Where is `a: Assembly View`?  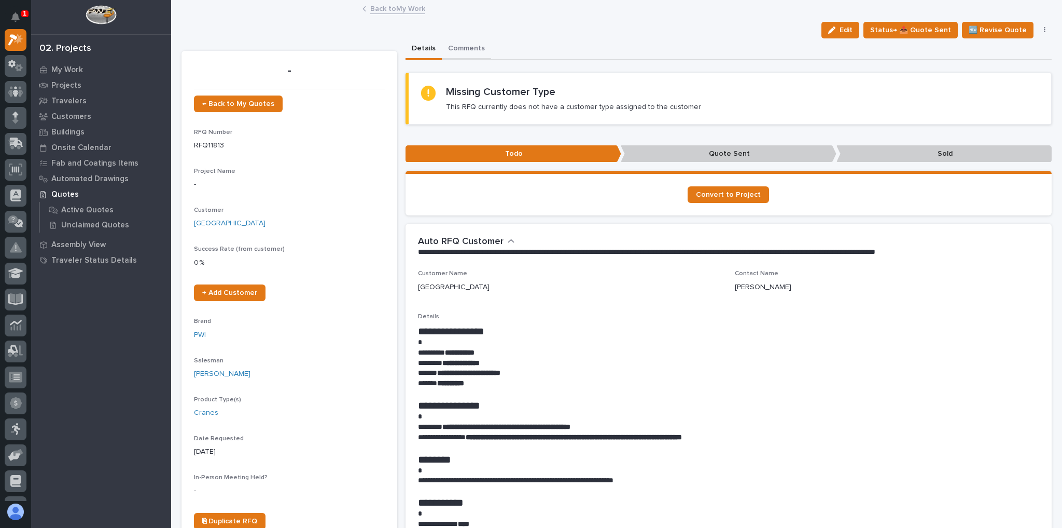
a: Assembly View is located at coordinates (101, 244).